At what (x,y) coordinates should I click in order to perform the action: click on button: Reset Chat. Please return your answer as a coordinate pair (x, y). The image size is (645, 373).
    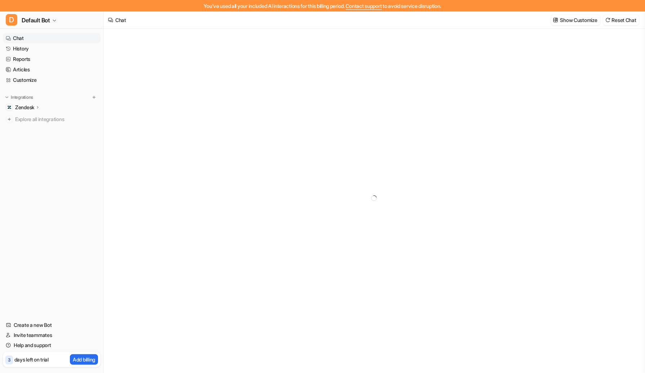
    Looking at the image, I should click on (621, 20).